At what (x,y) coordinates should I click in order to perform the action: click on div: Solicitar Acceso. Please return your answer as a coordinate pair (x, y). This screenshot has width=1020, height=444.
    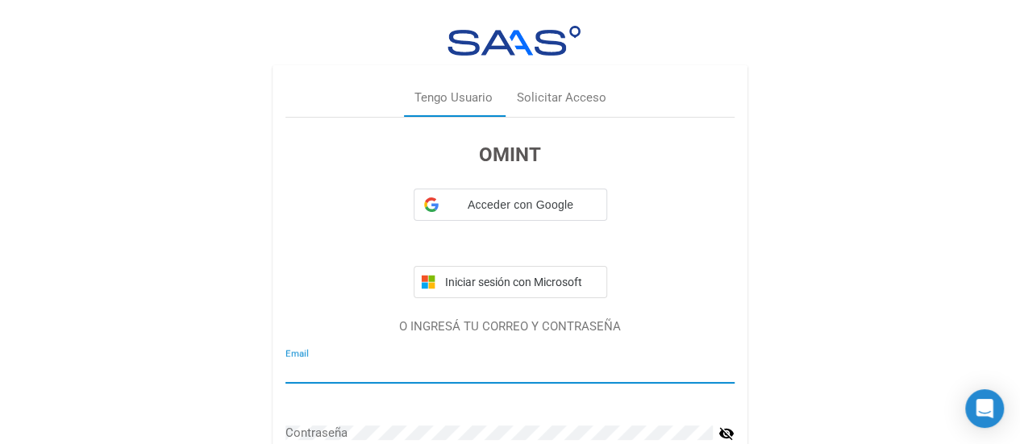
    Looking at the image, I should click on (561, 98).